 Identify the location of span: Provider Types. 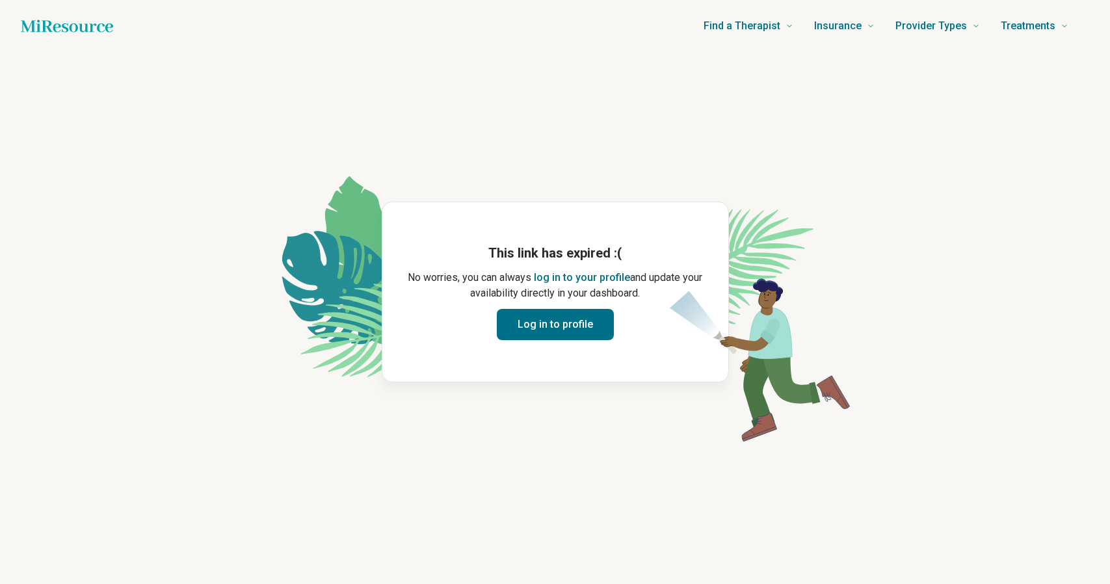
(931, 26).